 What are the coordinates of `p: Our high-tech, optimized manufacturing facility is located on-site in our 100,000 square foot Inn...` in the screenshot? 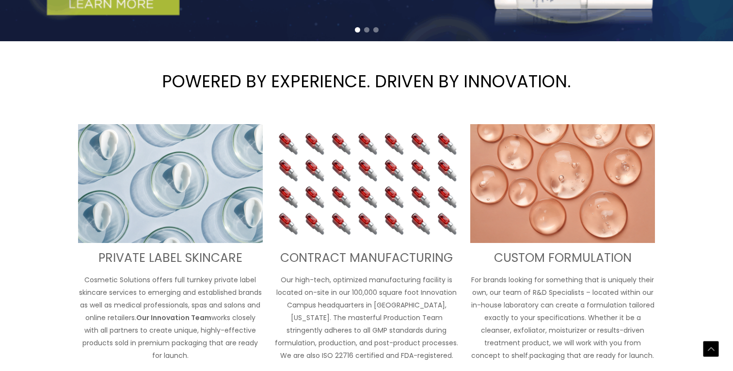 It's located at (366, 317).